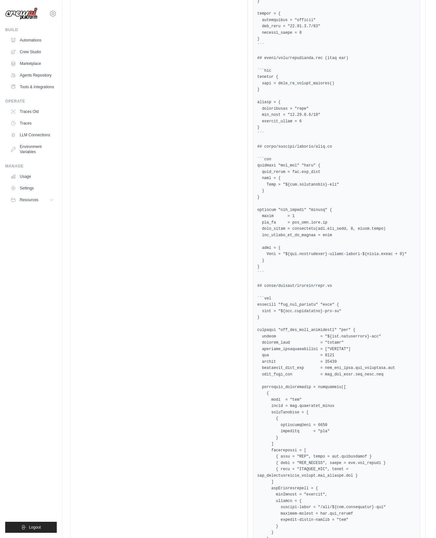 The width and height of the screenshot is (436, 538). Describe the element at coordinates (32, 149) in the screenshot. I see `a: Environment Variables` at that location.